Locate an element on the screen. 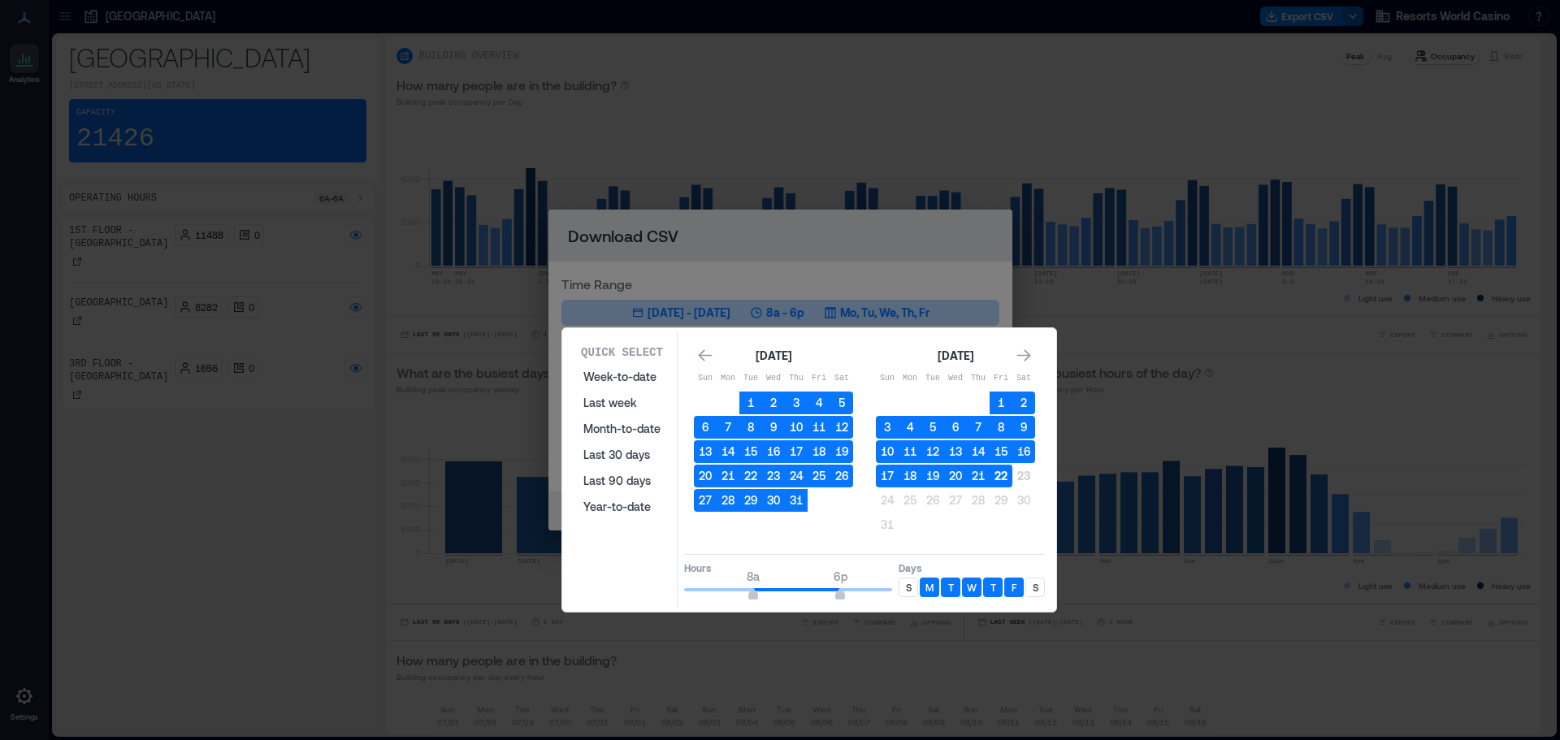  button: Last 30 days is located at coordinates (621, 455).